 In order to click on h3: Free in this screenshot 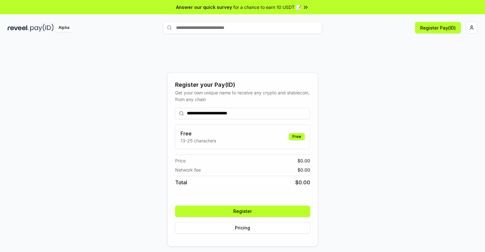, I will do `click(198, 133)`.